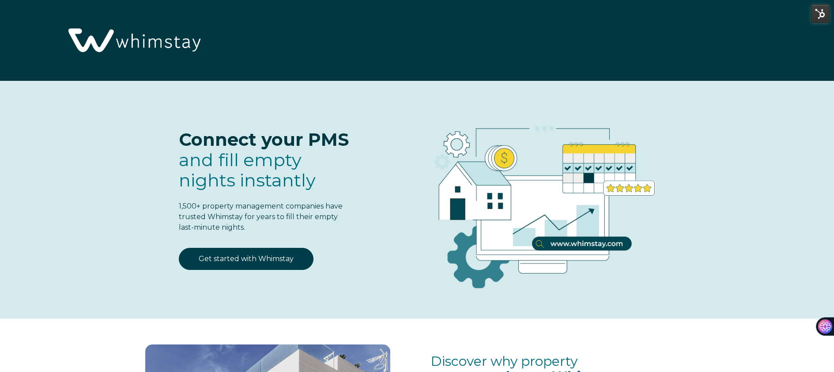  I want to click on span: and, so click(247, 170).